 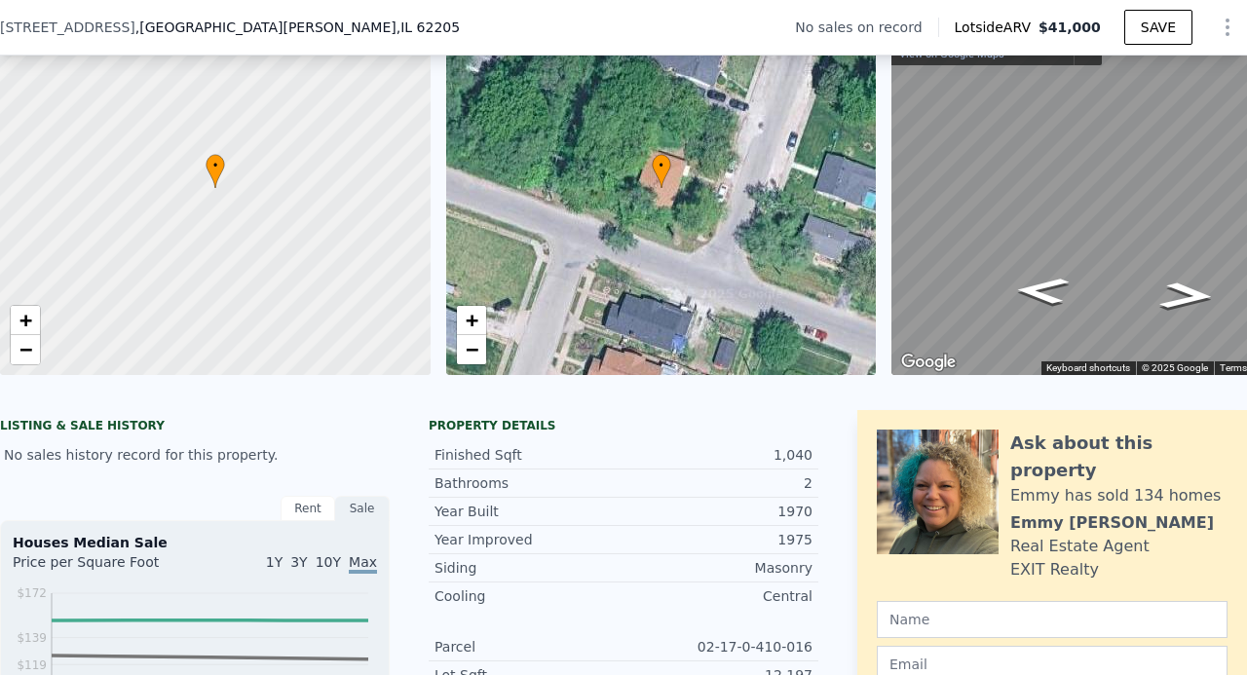 What do you see at coordinates (362, 509) in the screenshot?
I see `div: Sale` at bounding box center [362, 509].